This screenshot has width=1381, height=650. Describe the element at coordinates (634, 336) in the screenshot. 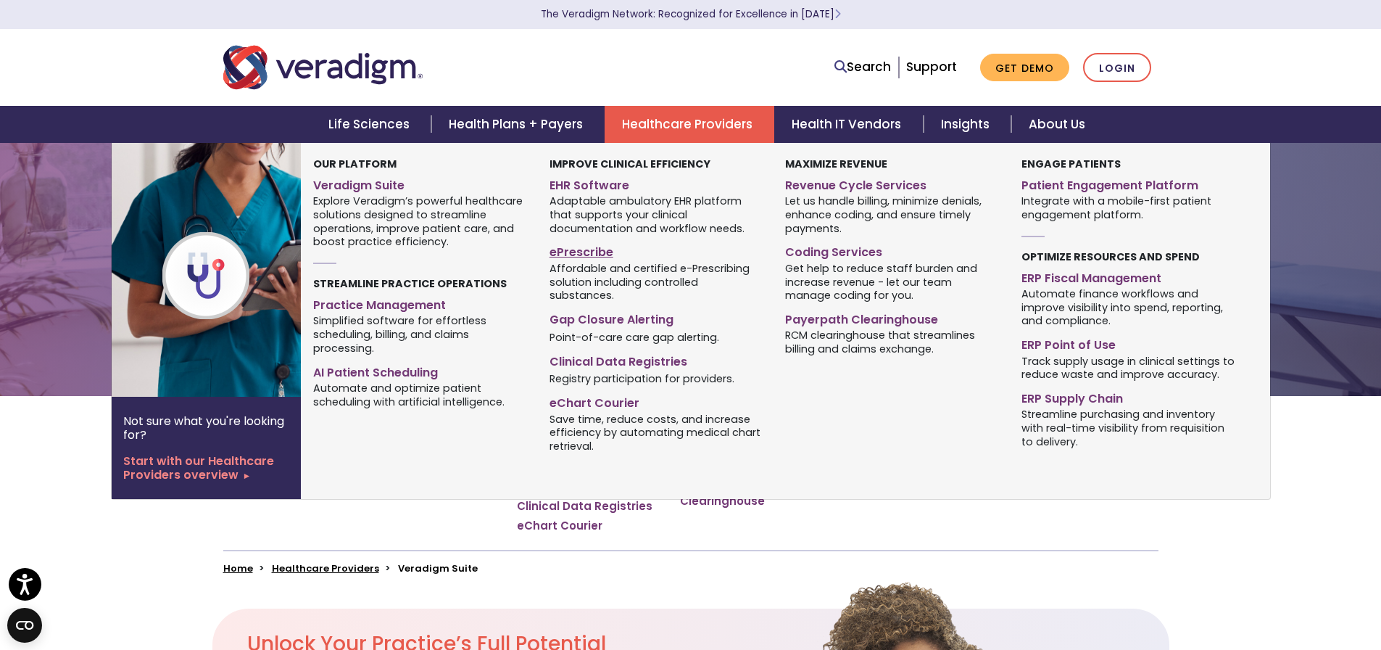

I see `span: Point-of-care care gap alerting.` at that location.